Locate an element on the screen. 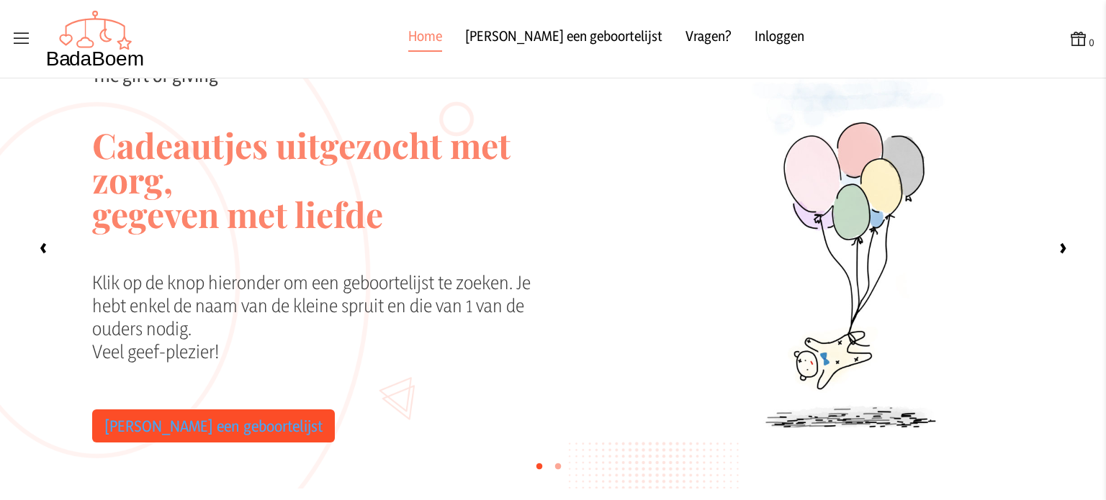 This screenshot has height=500, width=1106. h2: Cadeautjes uitgezocht met zorg, gegeven met liefde is located at coordinates (324, 179).